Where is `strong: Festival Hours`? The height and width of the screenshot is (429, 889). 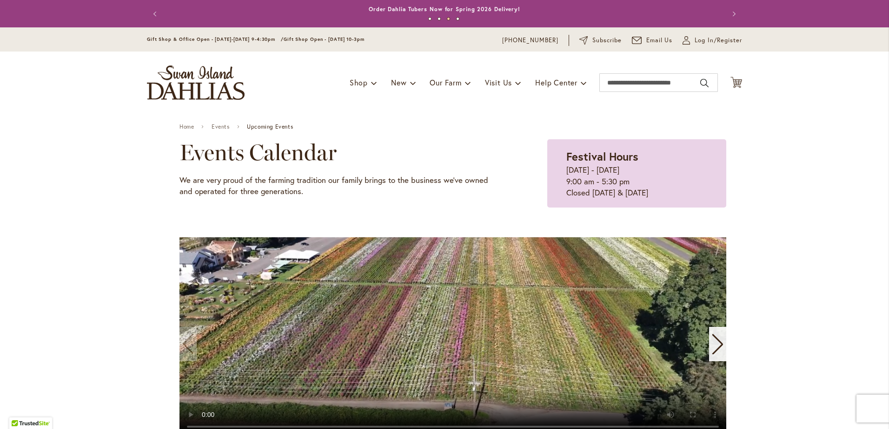 strong: Festival Hours is located at coordinates (602, 157).